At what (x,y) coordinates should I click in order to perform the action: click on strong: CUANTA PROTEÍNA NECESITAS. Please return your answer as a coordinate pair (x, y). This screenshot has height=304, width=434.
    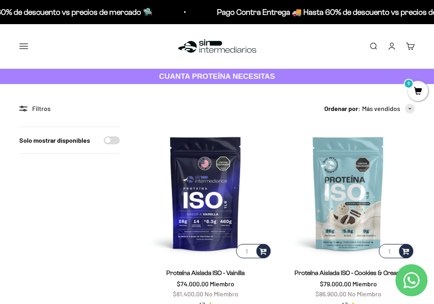
    Looking at the image, I should click on (217, 76).